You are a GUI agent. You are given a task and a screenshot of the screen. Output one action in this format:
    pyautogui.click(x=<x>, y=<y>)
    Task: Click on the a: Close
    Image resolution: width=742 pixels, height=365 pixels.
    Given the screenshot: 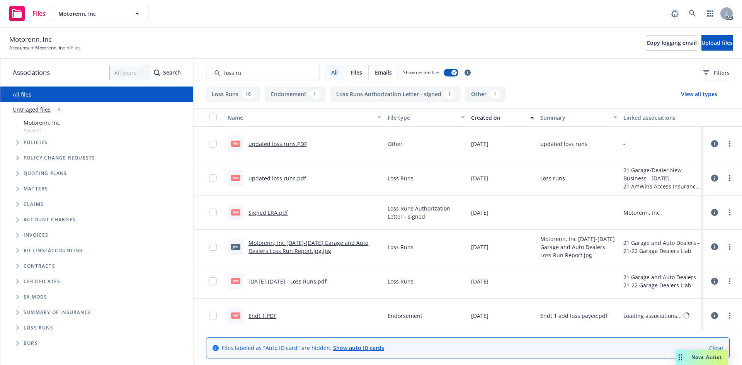 What is the action you would take?
    pyautogui.click(x=716, y=348)
    